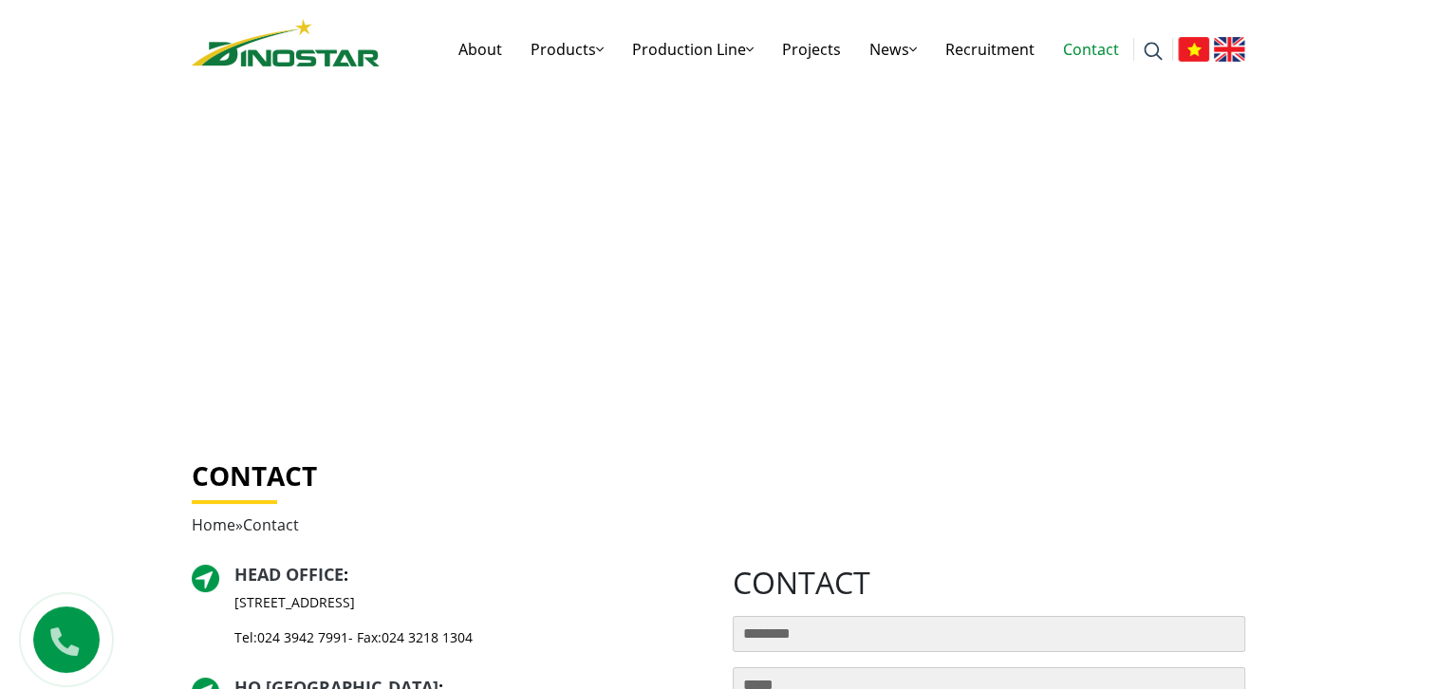  I want to click on a: 024 3942 7991, so click(303, 637).